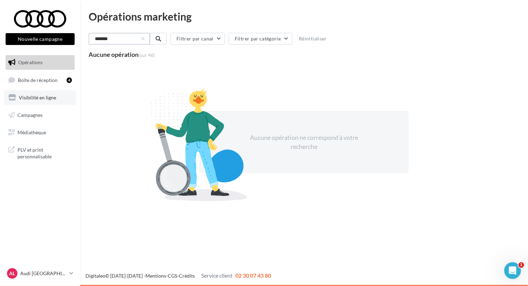 The width and height of the screenshot is (528, 286). What do you see at coordinates (38, 80) in the screenshot?
I see `span: Boîte de réception` at bounding box center [38, 80].